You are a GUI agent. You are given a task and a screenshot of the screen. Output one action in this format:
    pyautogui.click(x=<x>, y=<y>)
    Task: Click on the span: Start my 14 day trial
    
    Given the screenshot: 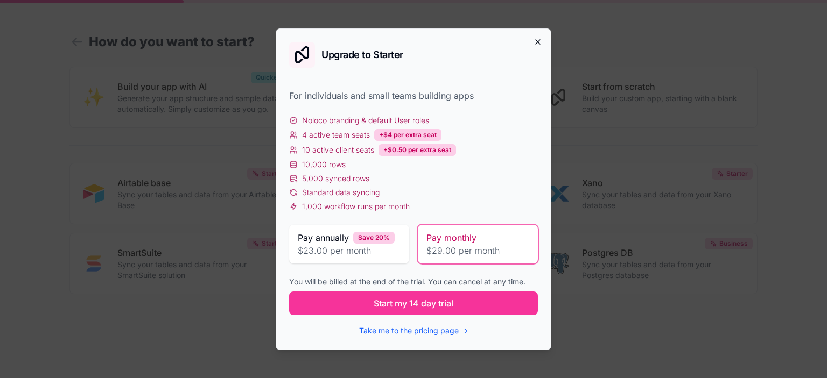 What is the action you would take?
    pyautogui.click(x=413, y=304)
    